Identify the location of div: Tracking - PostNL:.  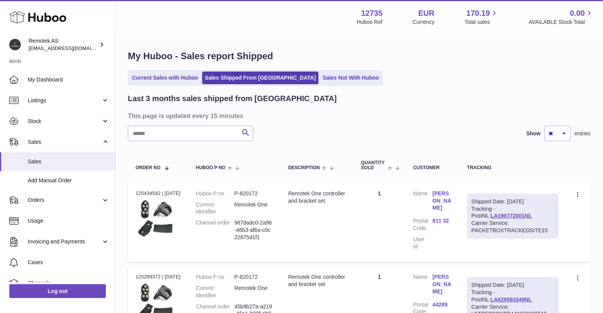
(513, 216).